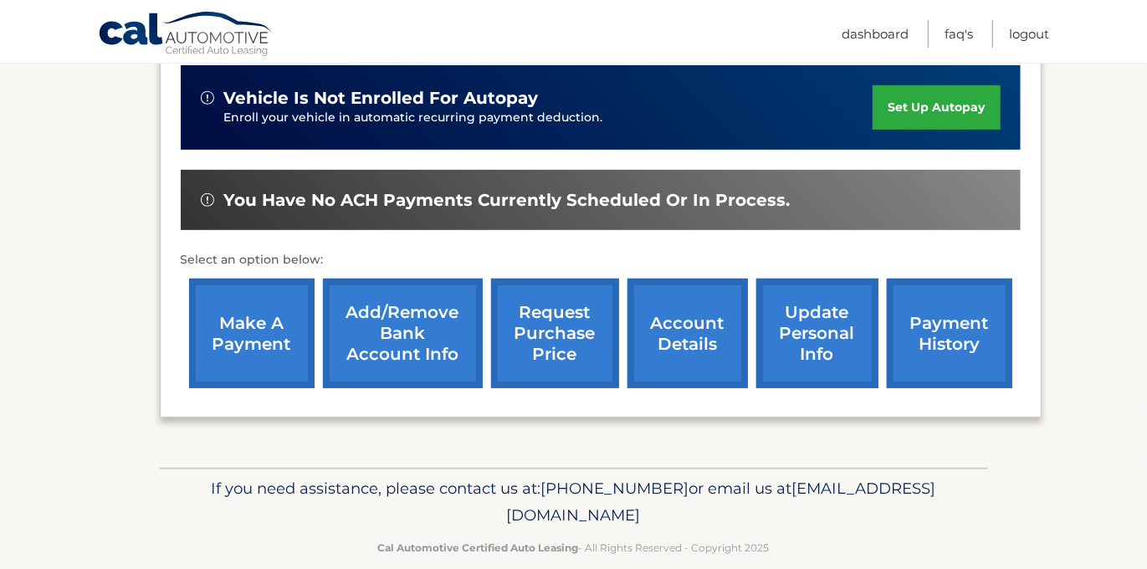  Describe the element at coordinates (381, 98) in the screenshot. I see `span: vehicle is not enrolled for autopay` at that location.